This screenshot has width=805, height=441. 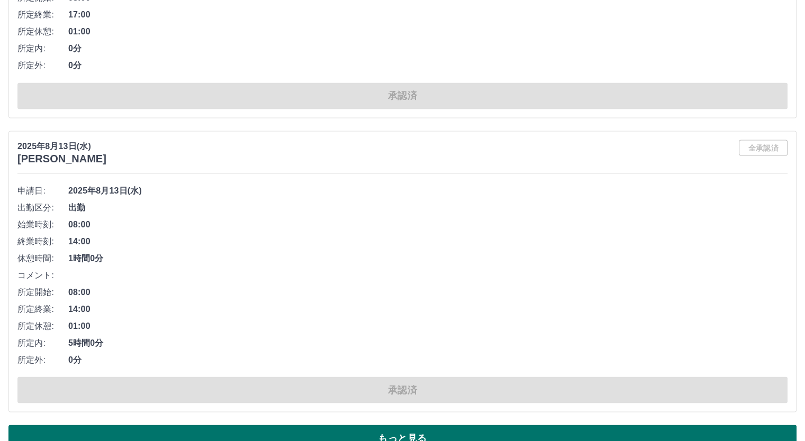 What do you see at coordinates (62, 146) in the screenshot?
I see `p: 2025年8月13日(水)` at bounding box center [62, 146].